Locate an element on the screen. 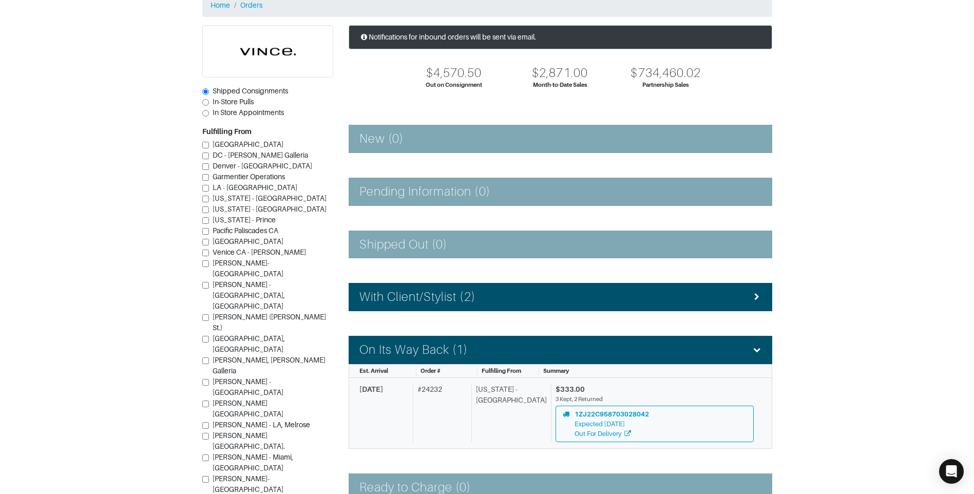  input: In-Store Pulls is located at coordinates (205, 102).